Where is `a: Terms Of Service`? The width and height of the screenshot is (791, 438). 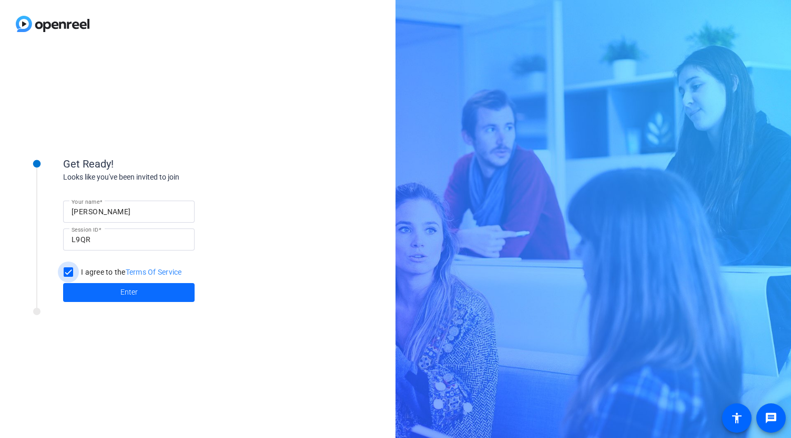 a: Terms Of Service is located at coordinates (154, 272).